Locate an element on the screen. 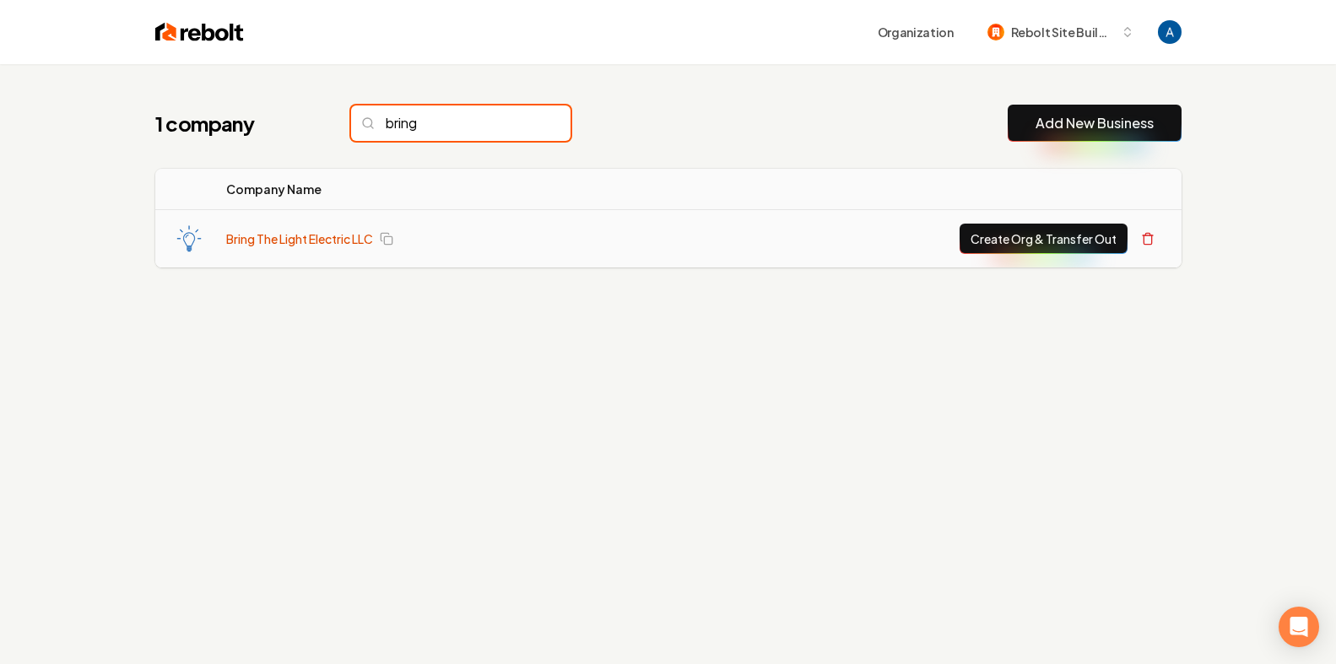 The height and width of the screenshot is (664, 1336). a: Add New Business is located at coordinates (1095, 123).